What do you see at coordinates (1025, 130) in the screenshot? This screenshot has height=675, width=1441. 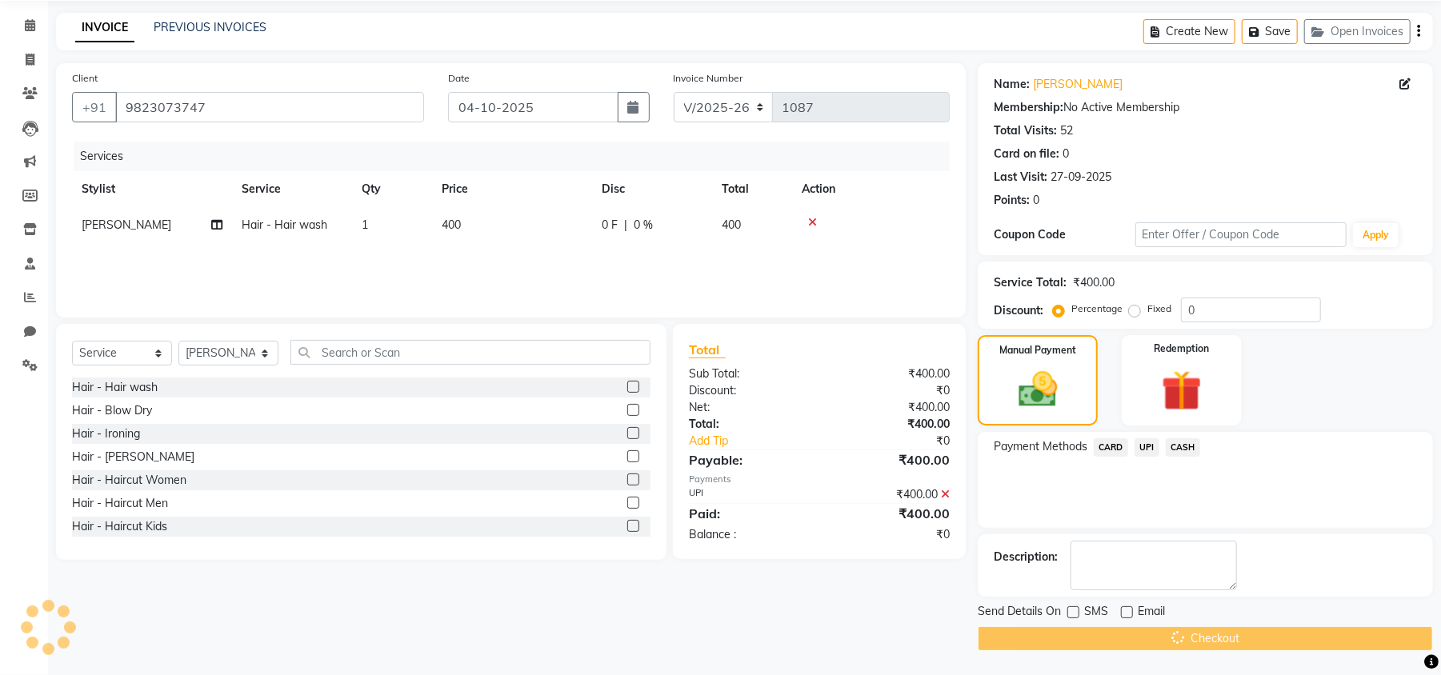 I see `div: Total Visits:` at bounding box center [1025, 130].